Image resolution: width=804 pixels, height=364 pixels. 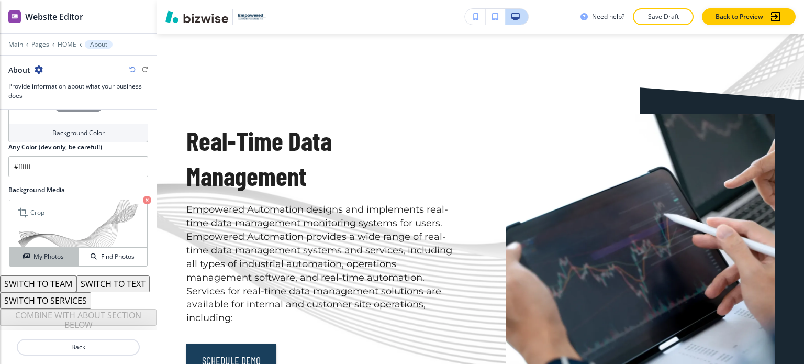 What do you see at coordinates (608, 17) in the screenshot?
I see `h3: Need help?` at bounding box center [608, 17].